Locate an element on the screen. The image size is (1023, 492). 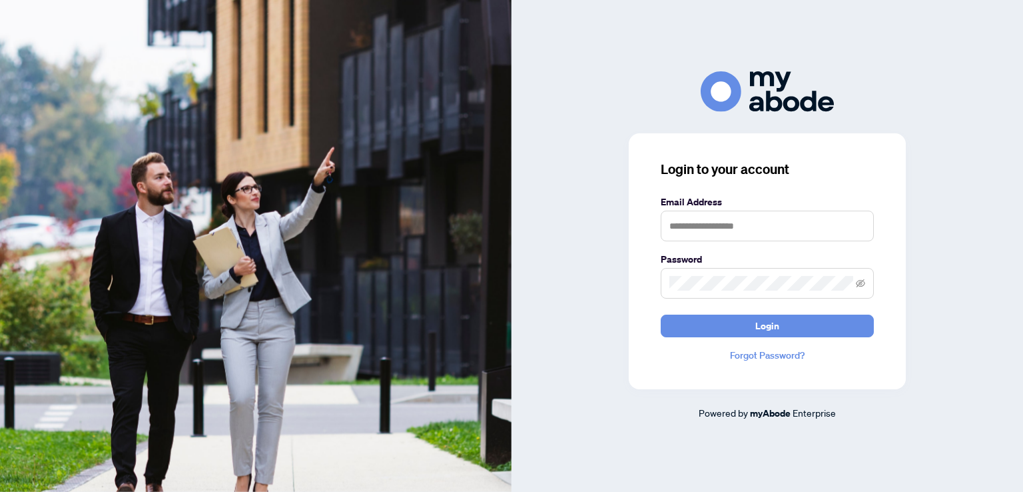
span: eye-invisible is located at coordinates (861, 283).